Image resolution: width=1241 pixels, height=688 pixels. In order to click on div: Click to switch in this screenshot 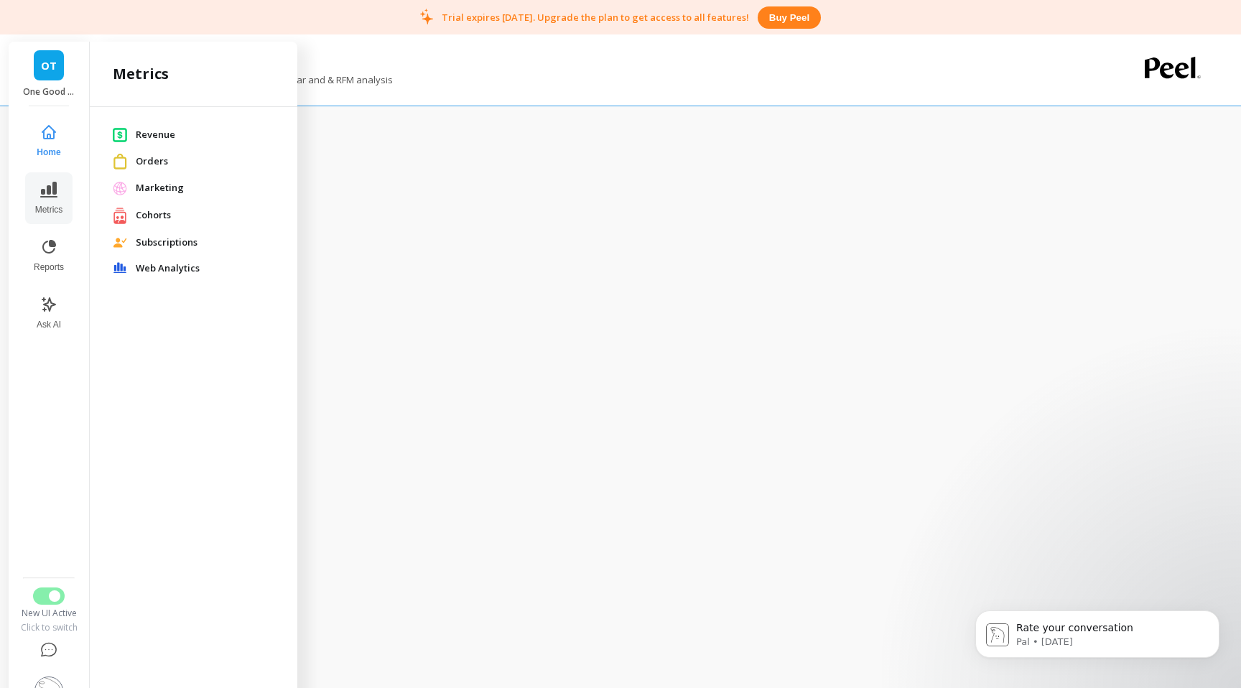, I will do `click(49, 628)`.